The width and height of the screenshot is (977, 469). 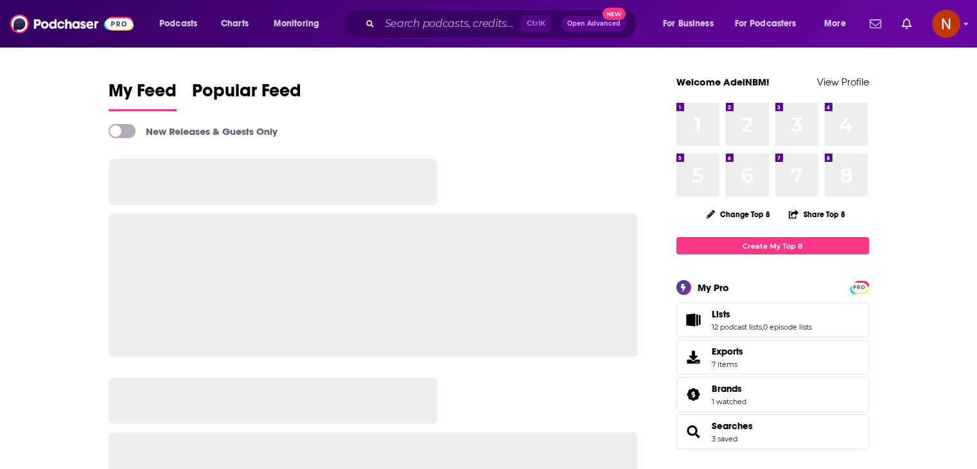 What do you see at coordinates (946, 24) in the screenshot?
I see `span: Logged in as AdelNBM` at bounding box center [946, 24].